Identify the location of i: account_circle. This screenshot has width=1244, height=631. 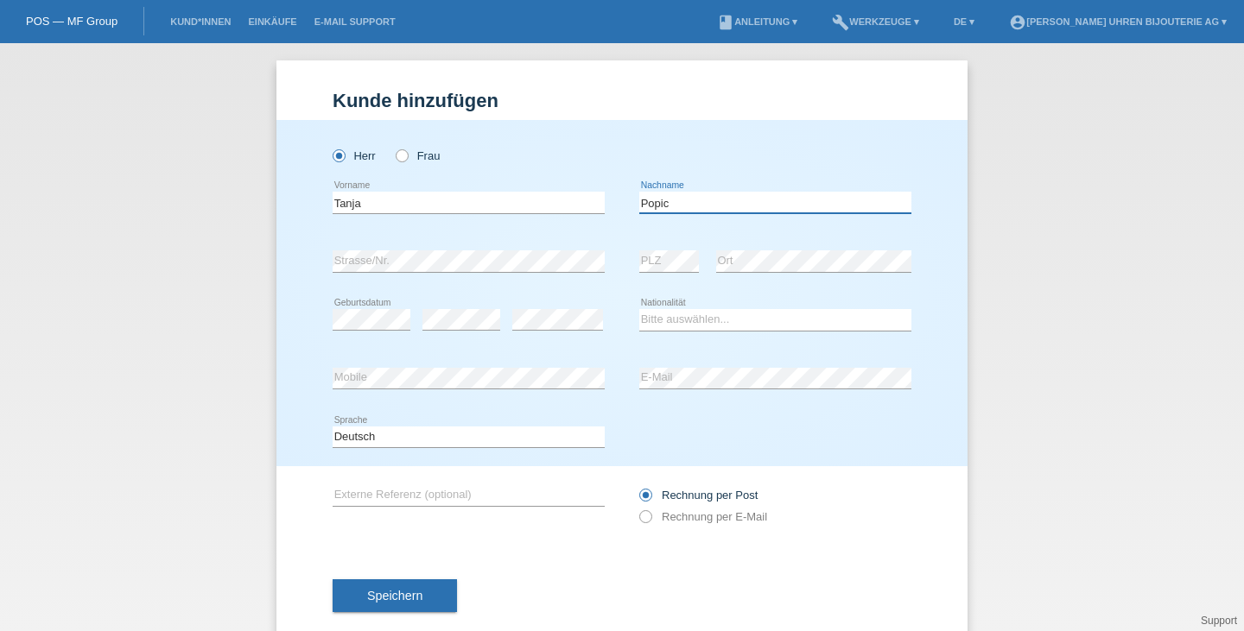
(1018, 22).